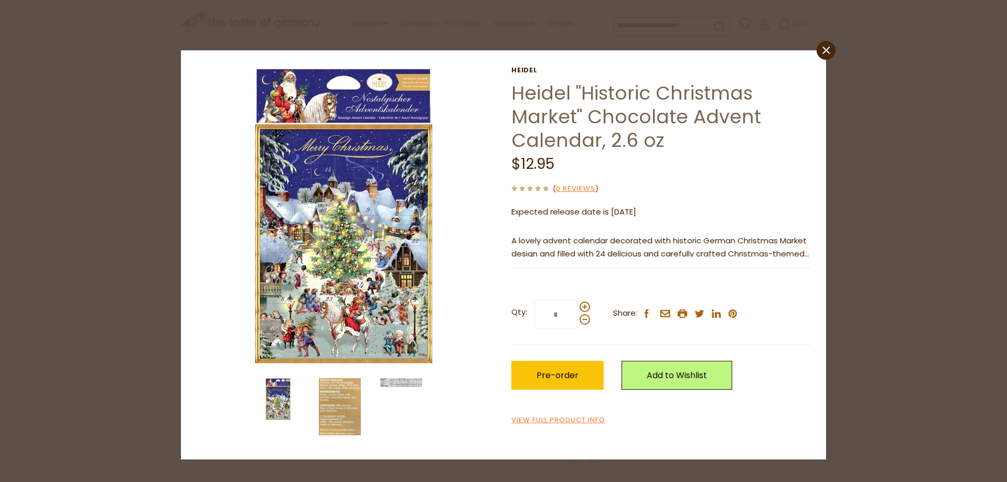 The height and width of the screenshot is (482, 1007). Describe the element at coordinates (661, 247) in the screenshot. I see `p: A lovely advent calendar decorated with historic German Christmas Market design and filled with 2...` at that location.